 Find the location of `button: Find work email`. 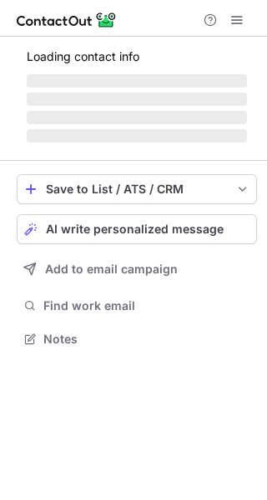

button: Find work email is located at coordinates (137, 306).